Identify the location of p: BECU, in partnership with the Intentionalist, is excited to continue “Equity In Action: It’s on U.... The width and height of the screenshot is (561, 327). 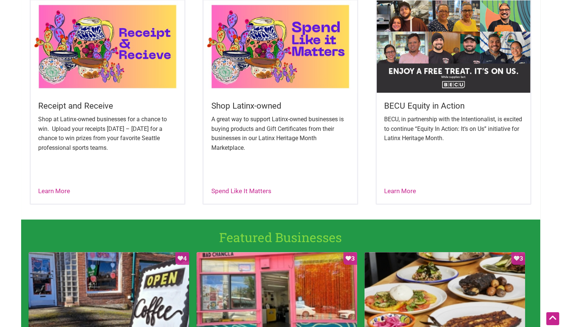
(453, 129).